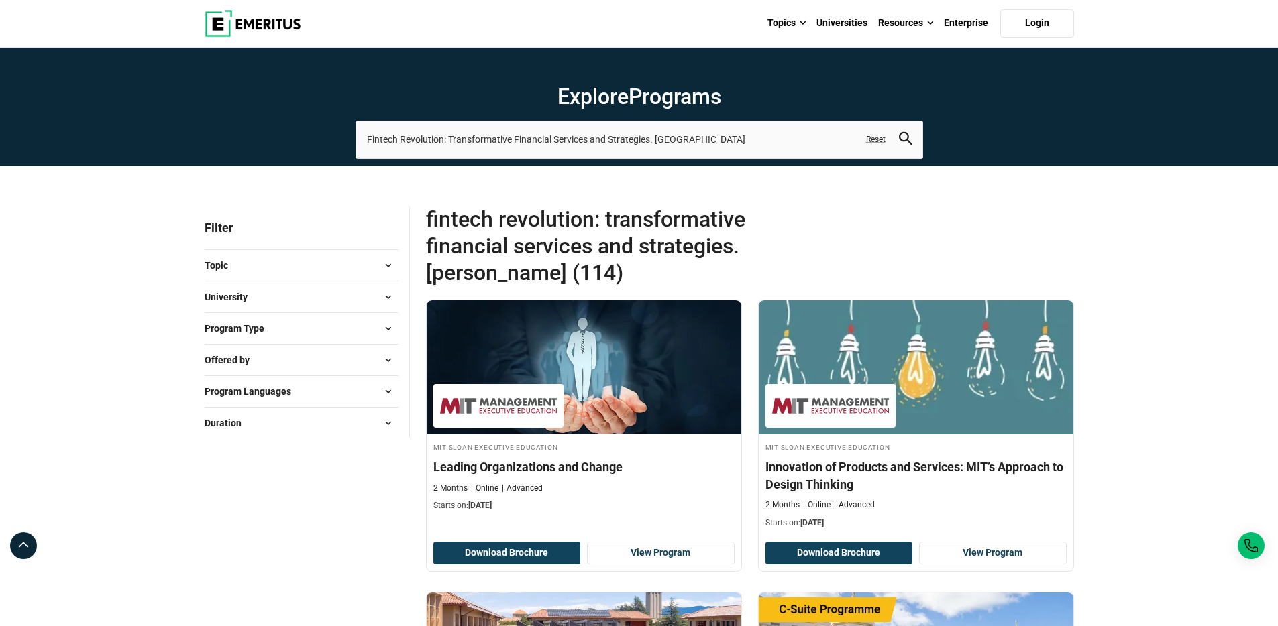 This screenshot has width=1278, height=626. I want to click on img: Leading Organizations and Change | Online Business Management Course, so click(584, 368).